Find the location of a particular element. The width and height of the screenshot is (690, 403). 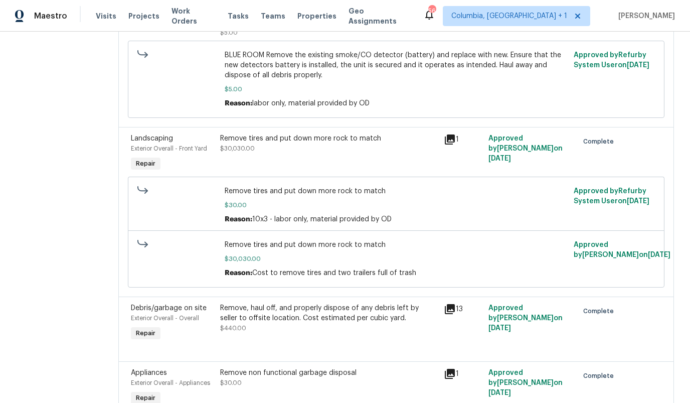

span: Landscaping is located at coordinates (152, 138).